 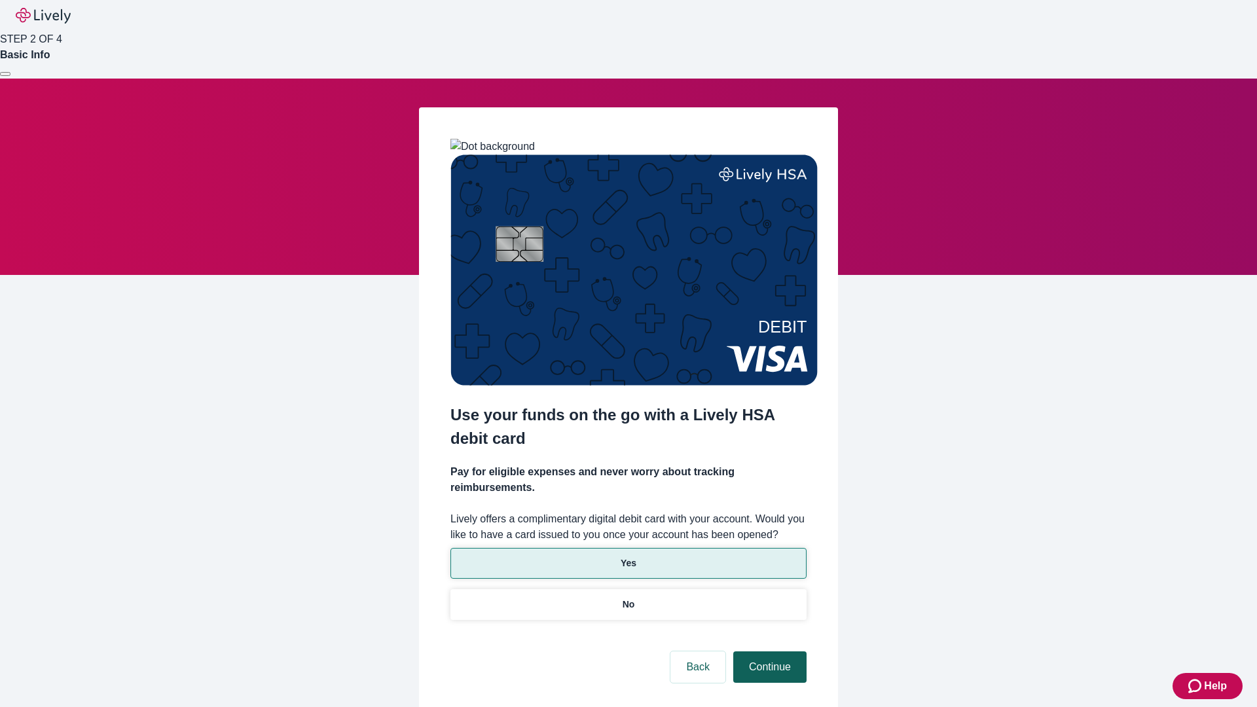 What do you see at coordinates (628, 604) in the screenshot?
I see `p: No` at bounding box center [628, 604].